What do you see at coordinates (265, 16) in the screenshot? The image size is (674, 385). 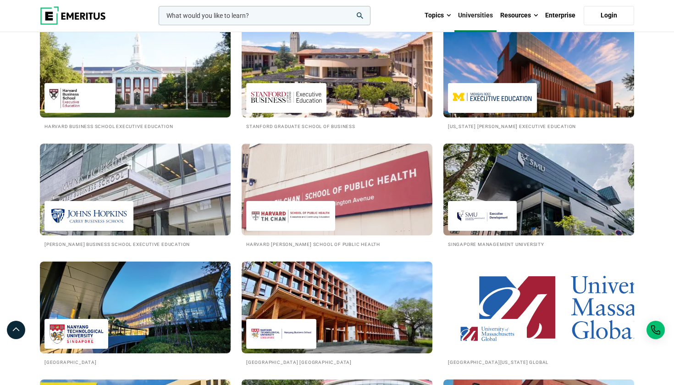 I see `input: woocommerce-product-search-field-0` at bounding box center [265, 16].